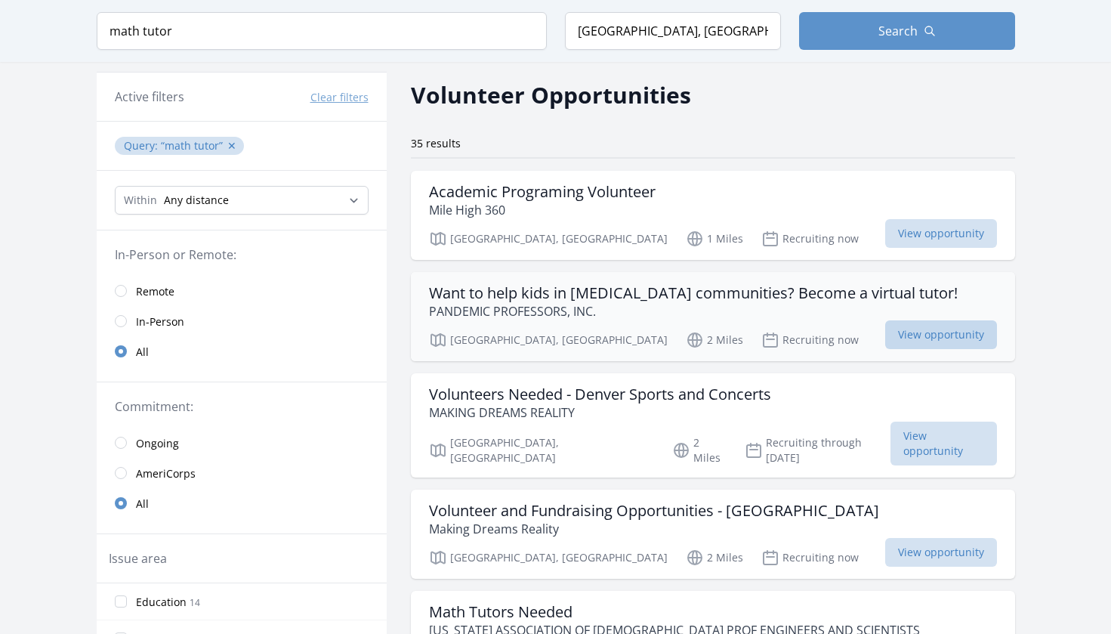  Describe the element at coordinates (542, 192) in the screenshot. I see `h3: Academic Programing Volunteer` at that location.